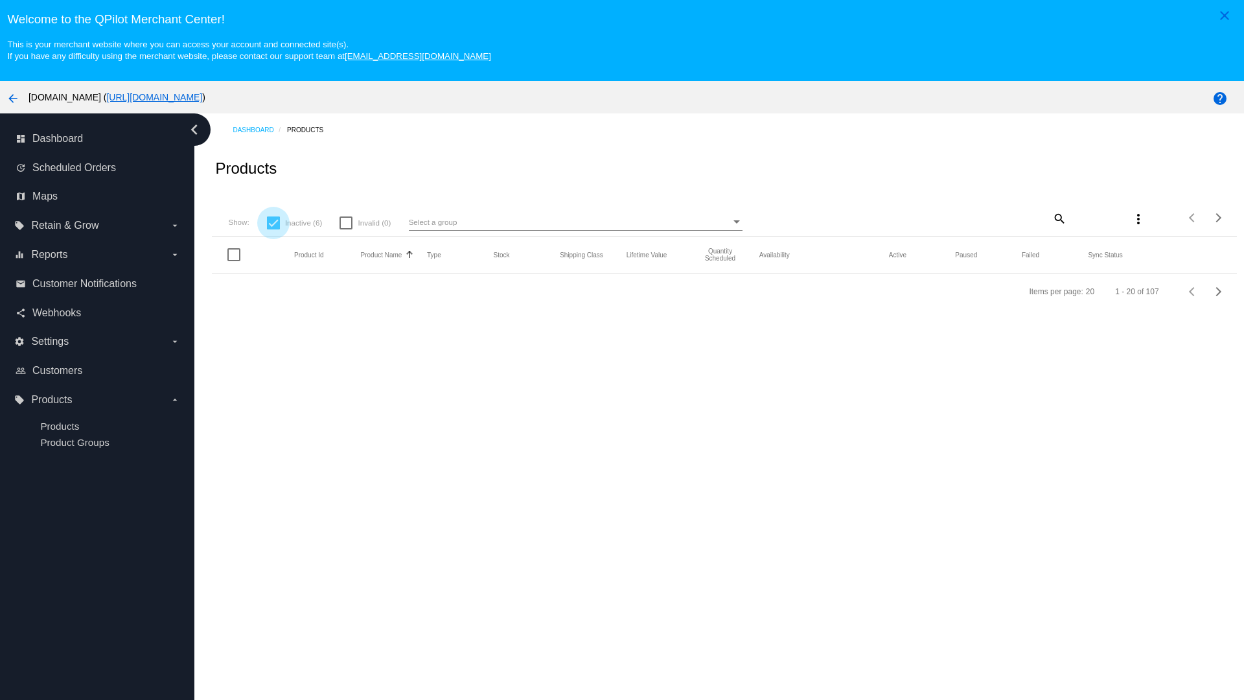 The image size is (1244, 700). Describe the element at coordinates (374, 223) in the screenshot. I see `span: Invalid (0)` at that location.